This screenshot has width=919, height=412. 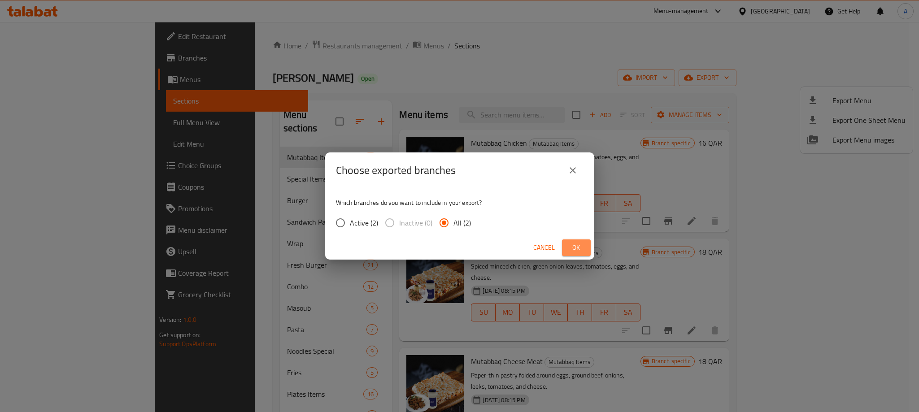 What do you see at coordinates (544, 248) in the screenshot?
I see `span: Cancel` at bounding box center [544, 248].